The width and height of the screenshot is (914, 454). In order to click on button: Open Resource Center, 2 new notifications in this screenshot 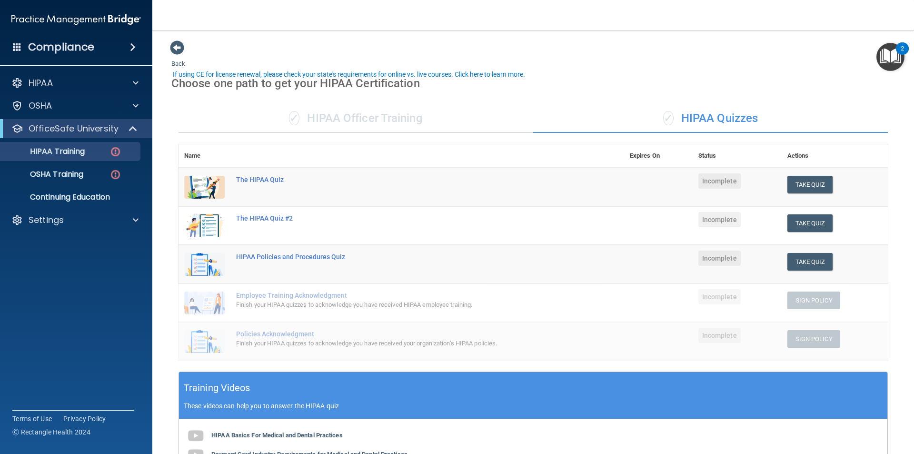, I will do `click(891, 57)`.